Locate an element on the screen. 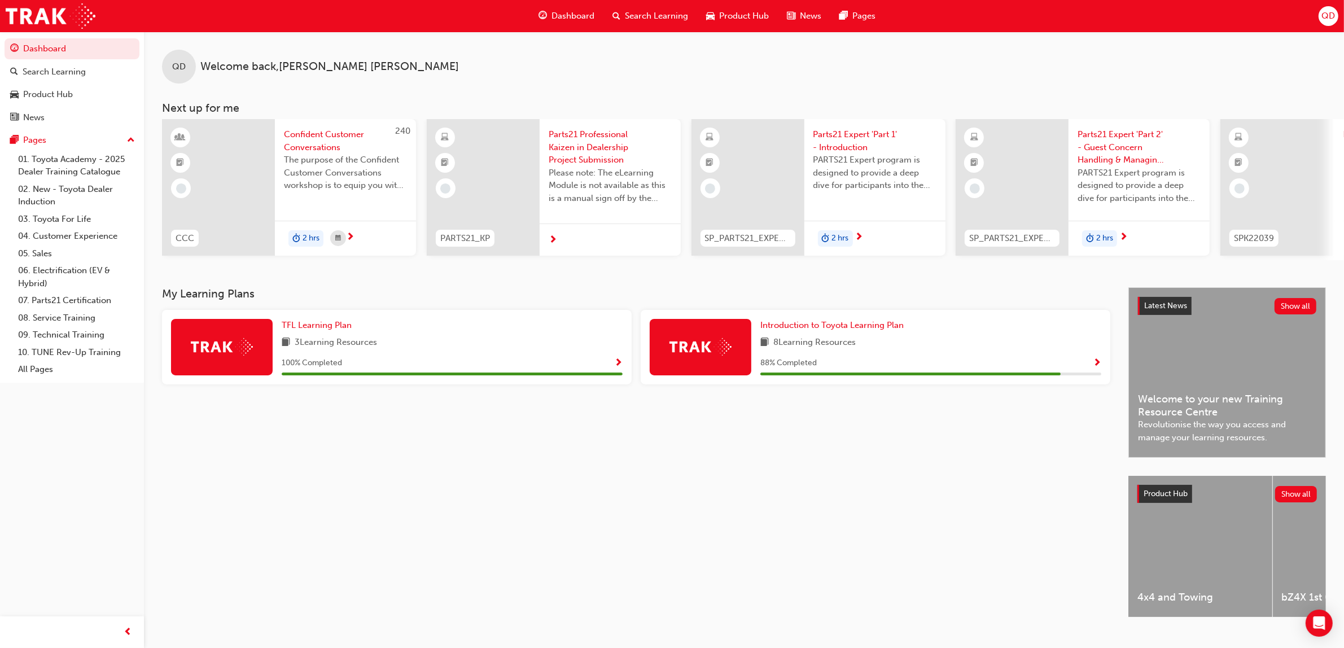  span: SPK22039 is located at coordinates (1254, 238).